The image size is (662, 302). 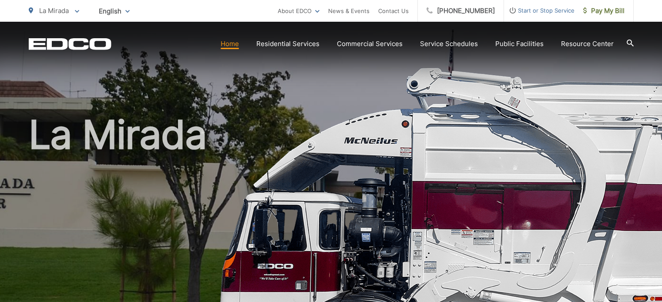 What do you see at coordinates (603, 11) in the screenshot?
I see `span: Pay My Bill` at bounding box center [603, 11].